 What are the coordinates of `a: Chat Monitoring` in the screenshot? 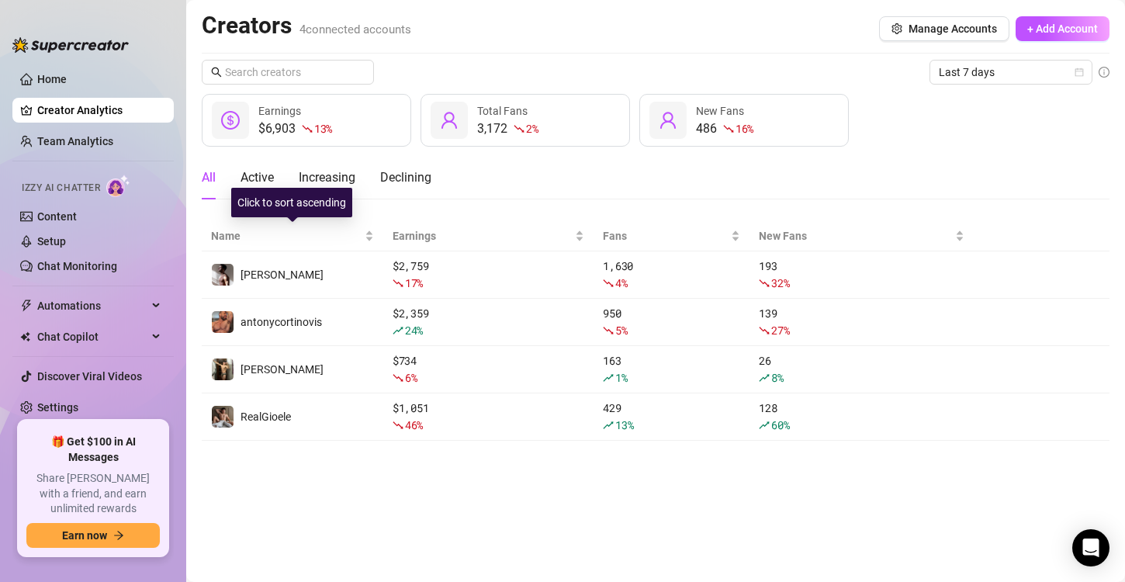 It's located at (77, 266).